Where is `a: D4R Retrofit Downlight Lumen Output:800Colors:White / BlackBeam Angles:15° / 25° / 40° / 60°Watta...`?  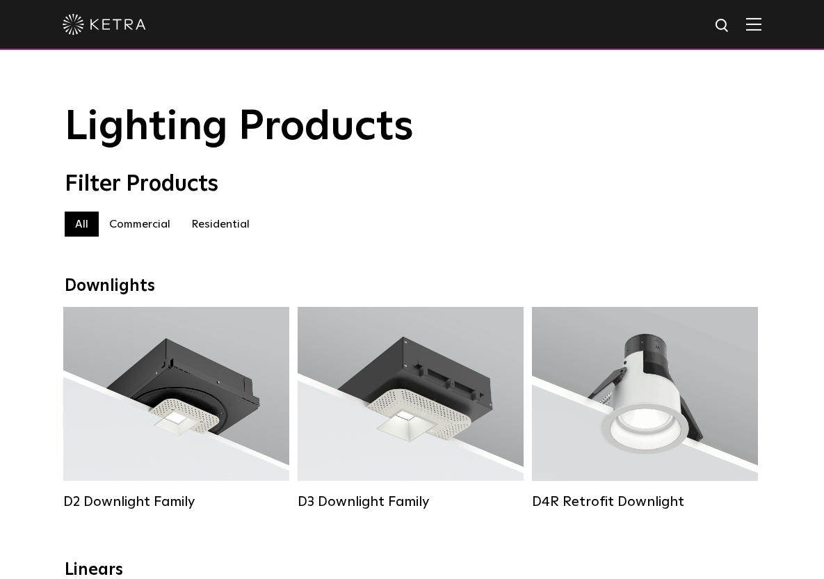
a: D4R Retrofit Downlight Lumen Output:800Colors:White / BlackBeam Angles:15° / 25° / 40° / 60°Watta... is located at coordinates (645, 410).